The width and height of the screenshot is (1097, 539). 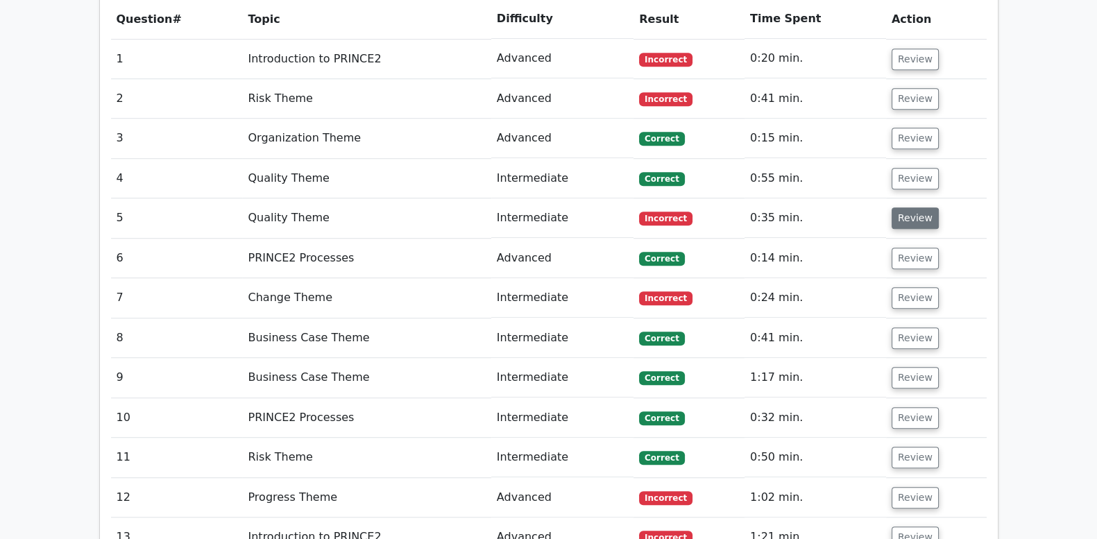 I want to click on td: 2, so click(x=177, y=99).